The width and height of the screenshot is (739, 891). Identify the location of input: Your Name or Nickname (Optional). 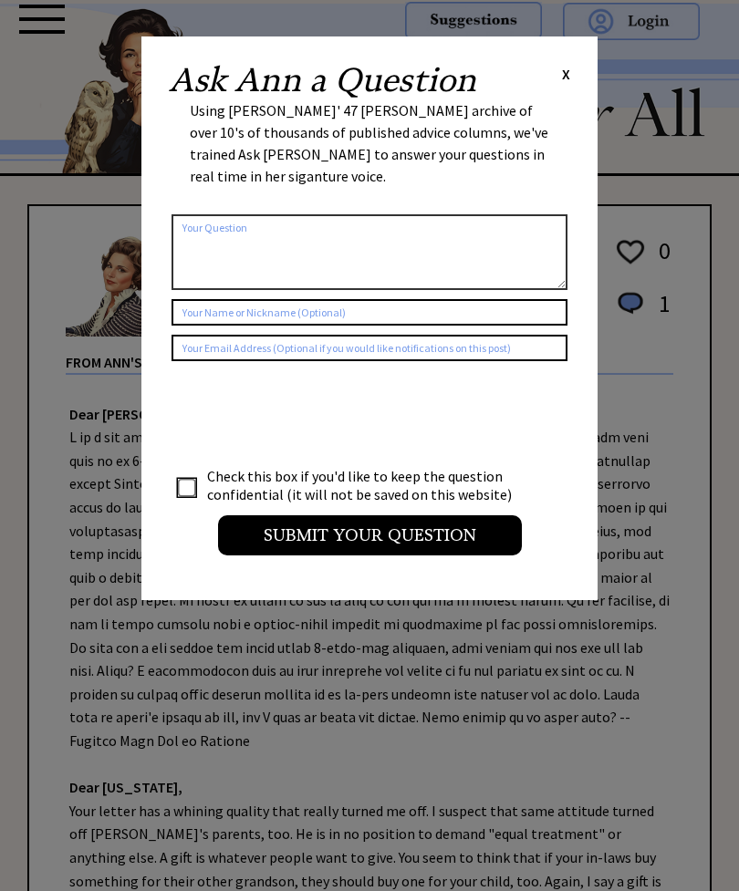
(369, 312).